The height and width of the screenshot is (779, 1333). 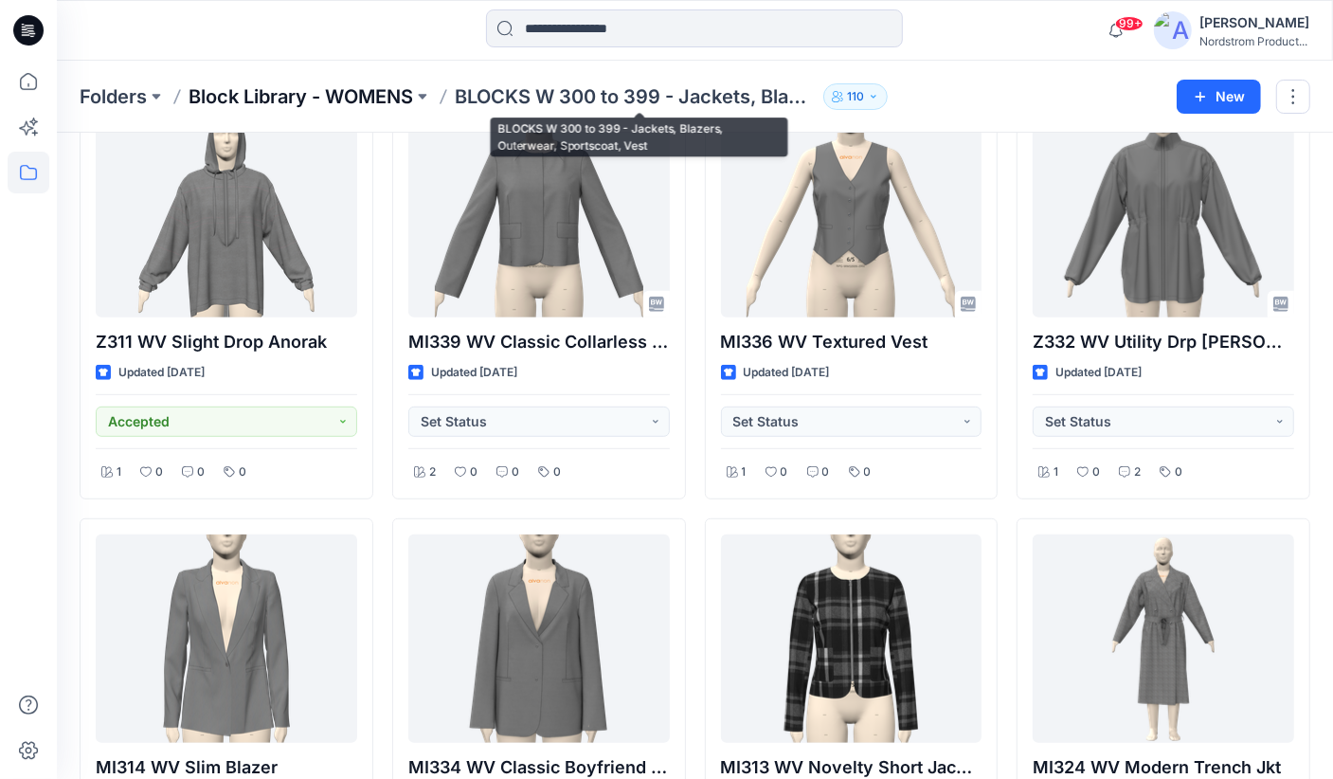 What do you see at coordinates (300, 97) in the screenshot?
I see `p: Block Library - WOMENS` at bounding box center [300, 97].